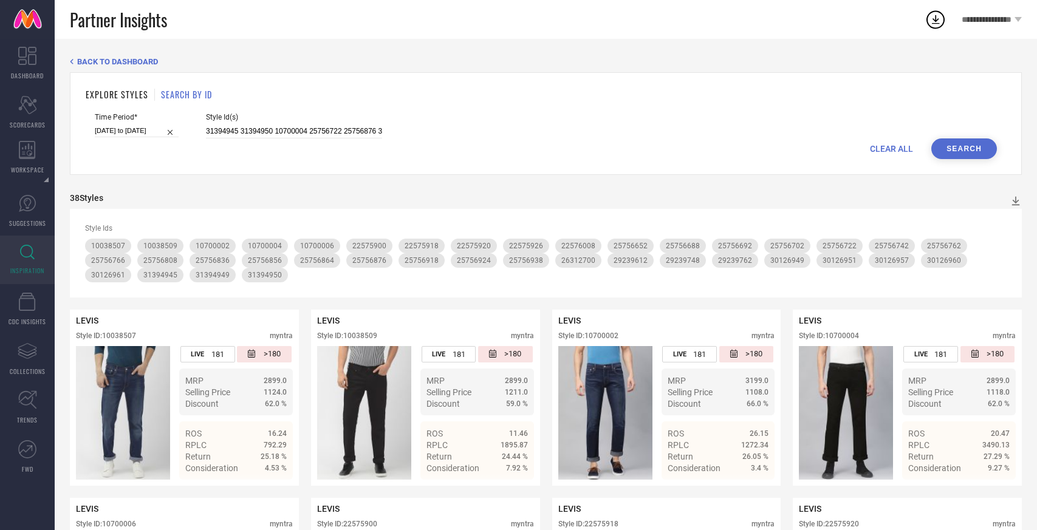 The image size is (1037, 530). What do you see at coordinates (275, 445) in the screenshot?
I see `span: 792.29` at bounding box center [275, 445].